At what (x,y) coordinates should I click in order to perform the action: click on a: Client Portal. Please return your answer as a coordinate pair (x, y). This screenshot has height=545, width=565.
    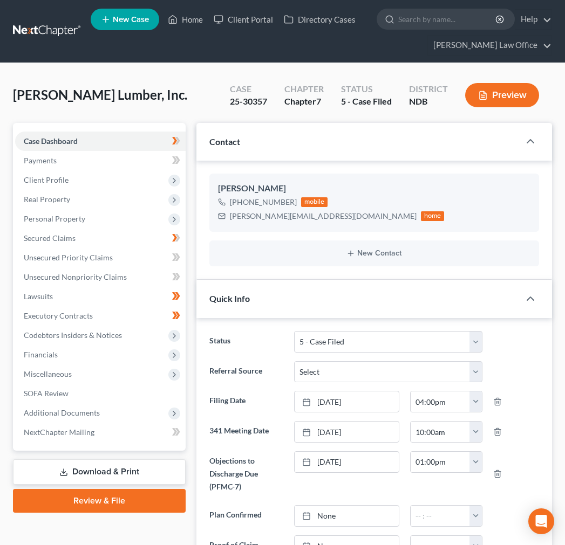
    Looking at the image, I should click on (243, 19).